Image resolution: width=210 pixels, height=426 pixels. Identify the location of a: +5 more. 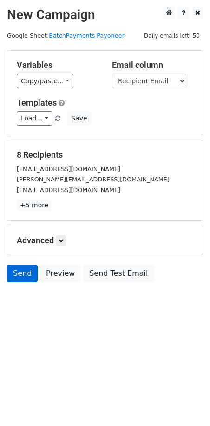
(34, 205).